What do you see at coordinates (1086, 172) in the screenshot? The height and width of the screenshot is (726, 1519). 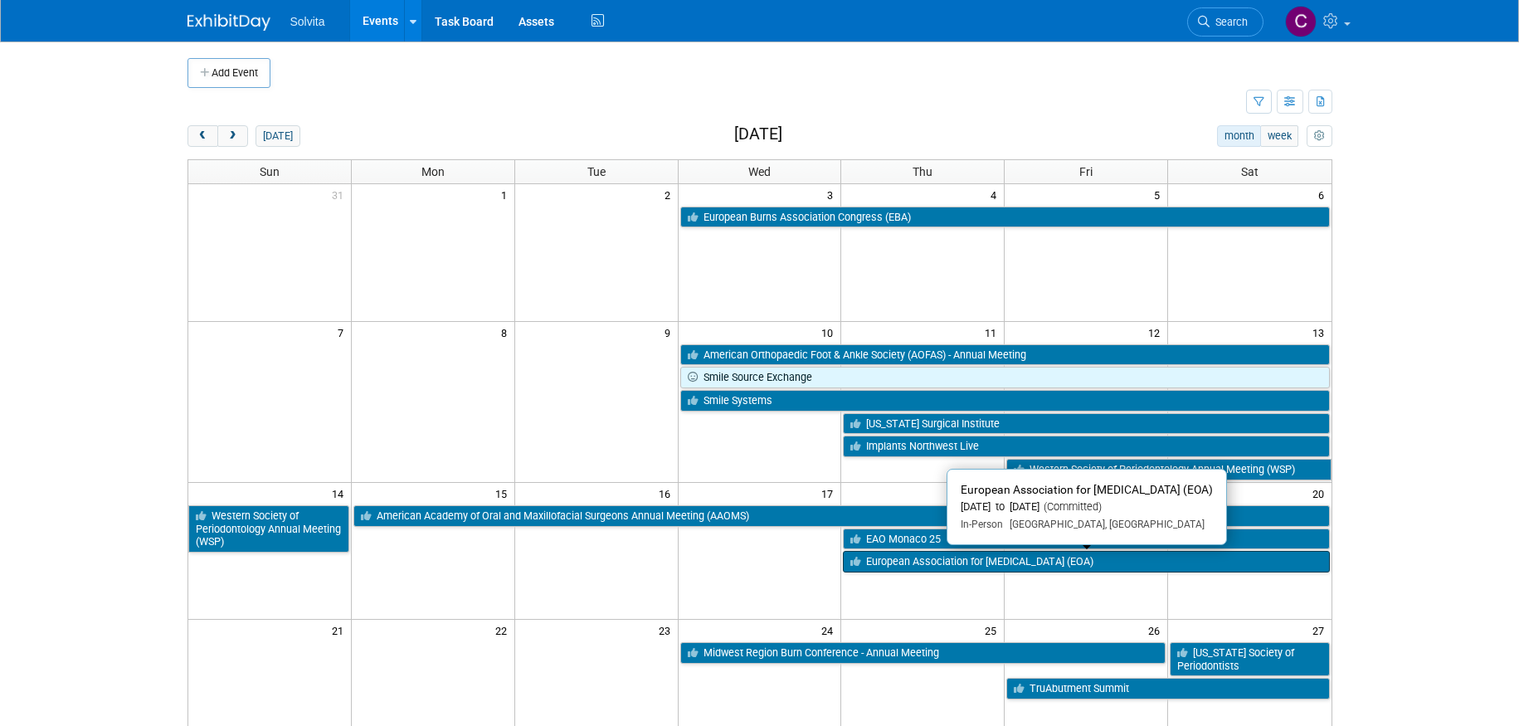 I see `span: Fri` at bounding box center [1086, 172].